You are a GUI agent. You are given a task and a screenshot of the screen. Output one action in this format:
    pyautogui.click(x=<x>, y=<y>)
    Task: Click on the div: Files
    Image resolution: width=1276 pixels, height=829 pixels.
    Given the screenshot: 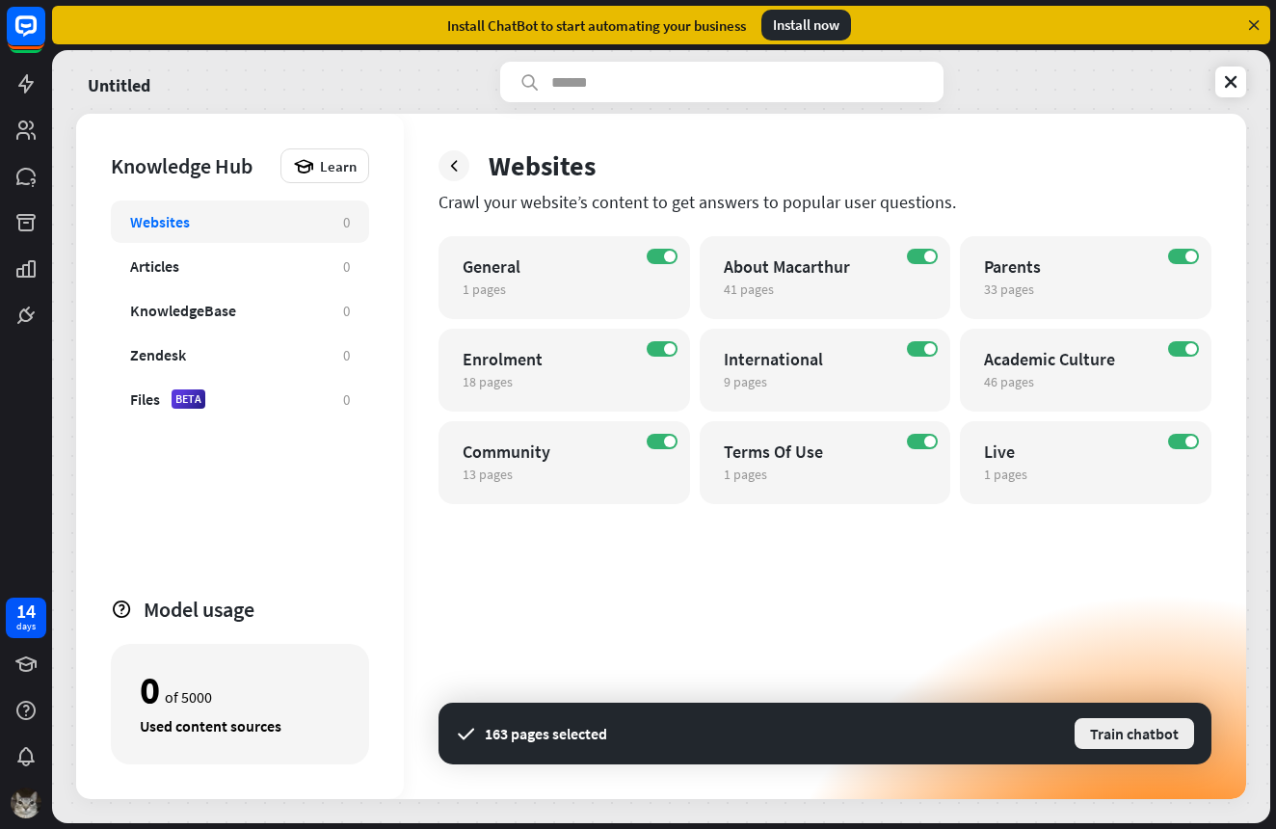 What is the action you would take?
    pyautogui.click(x=145, y=399)
    